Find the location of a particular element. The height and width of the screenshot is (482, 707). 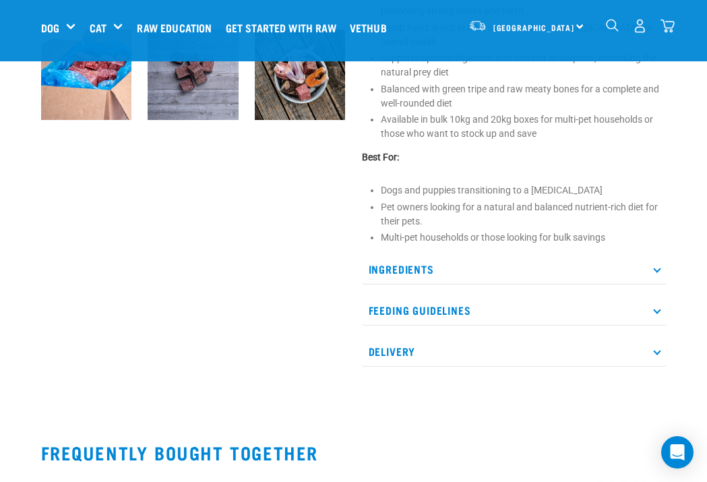

a: Vethub is located at coordinates (372, 28).